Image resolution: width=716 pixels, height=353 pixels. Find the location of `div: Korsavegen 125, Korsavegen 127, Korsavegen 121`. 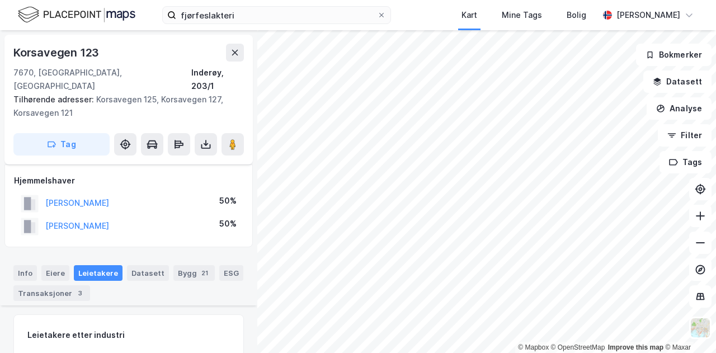

div: Korsavegen 125, Korsavegen 127, Korsavegen 121 is located at coordinates (124, 106).